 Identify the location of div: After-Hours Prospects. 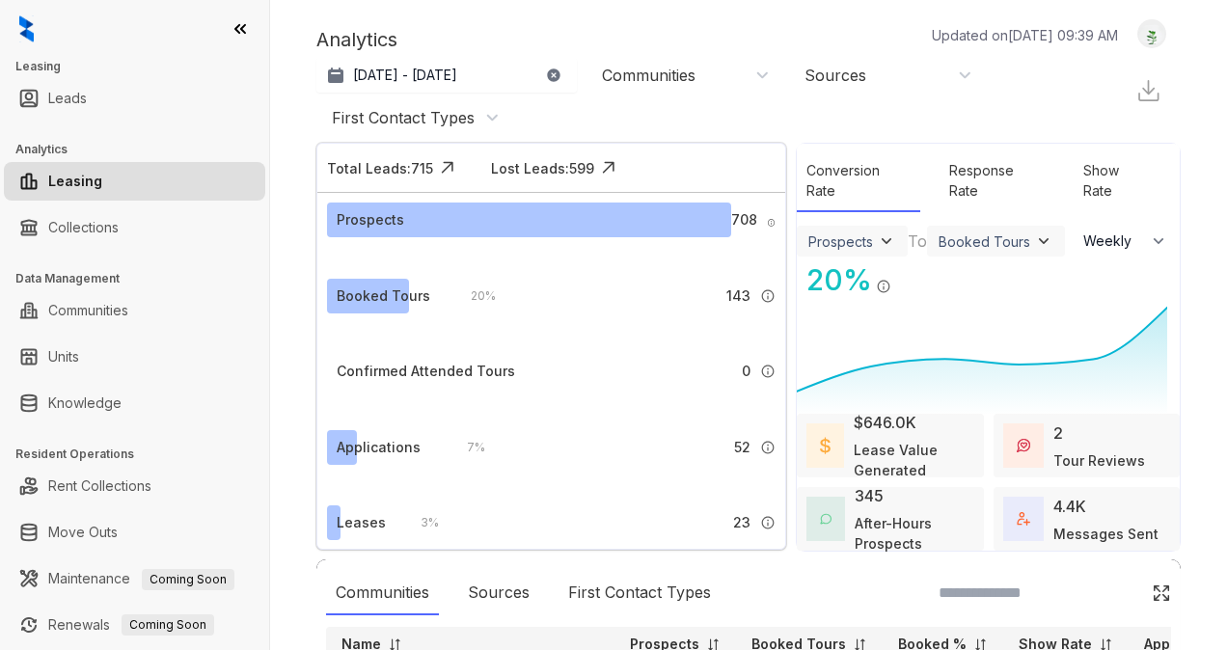
(915, 534).